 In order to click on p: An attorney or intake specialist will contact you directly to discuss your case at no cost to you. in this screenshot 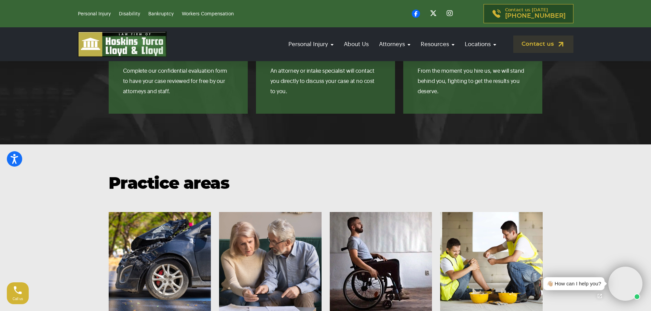, I will do `click(325, 81)`.